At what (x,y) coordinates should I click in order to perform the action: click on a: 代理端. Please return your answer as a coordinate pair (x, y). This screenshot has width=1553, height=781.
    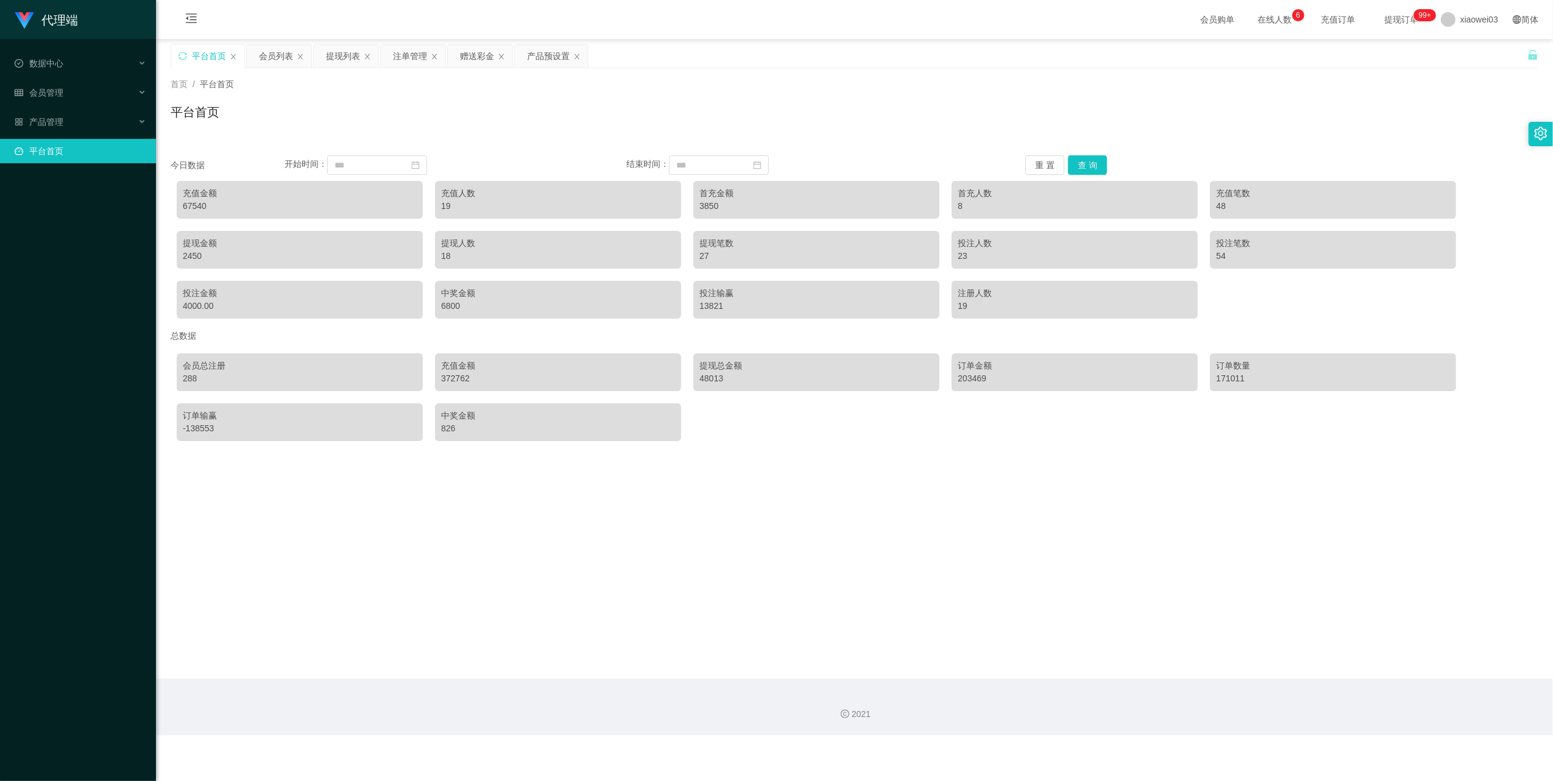
    Looking at the image, I should click on (46, 19).